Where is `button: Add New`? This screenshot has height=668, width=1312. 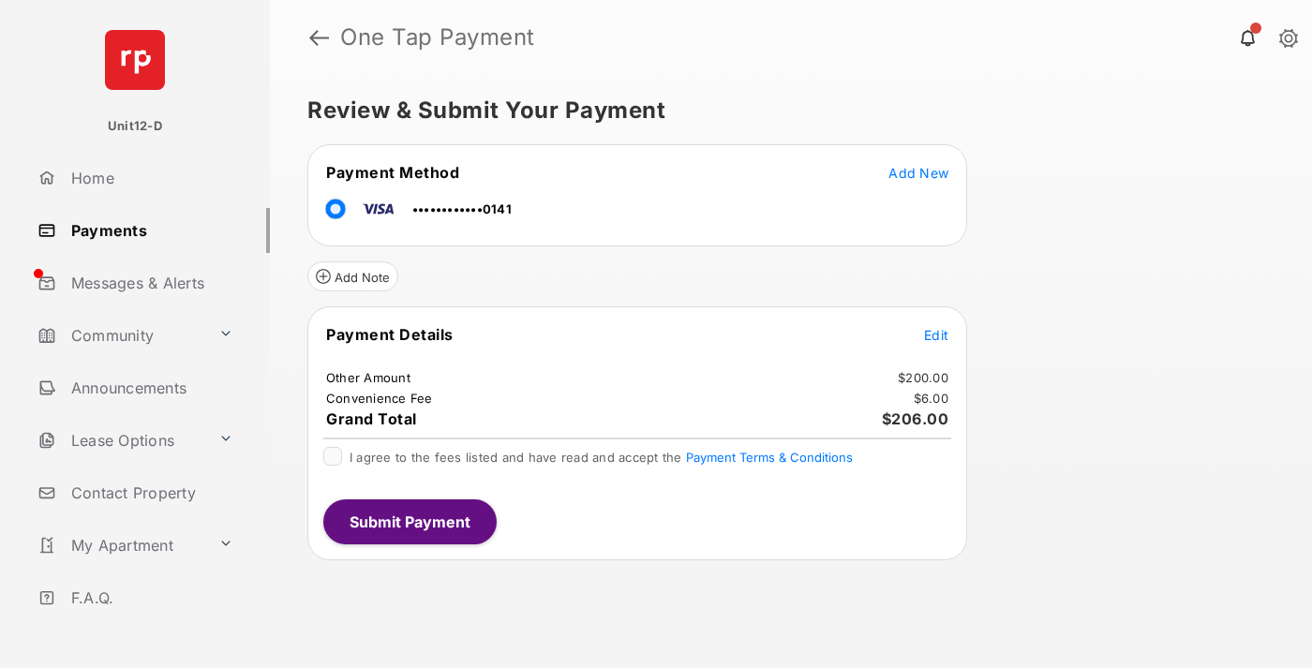
button: Add New is located at coordinates (918, 172).